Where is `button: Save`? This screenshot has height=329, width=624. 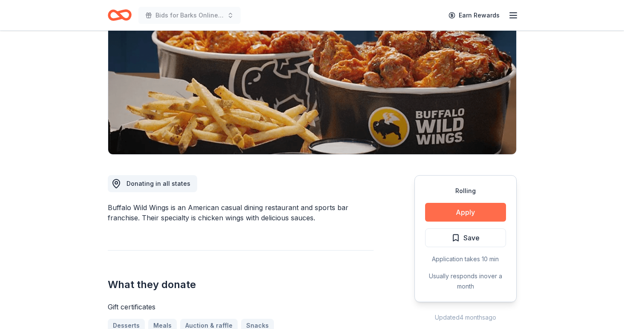 button: Save is located at coordinates (466, 238).